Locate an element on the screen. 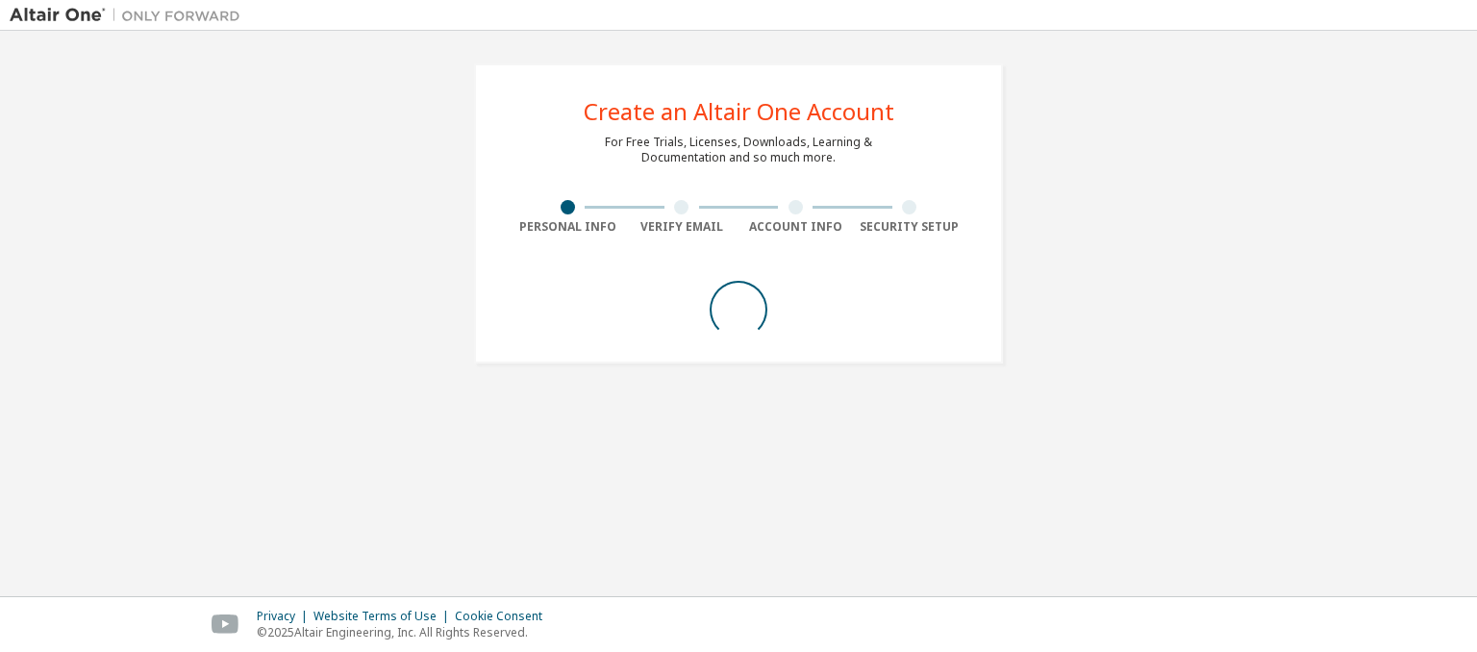 The height and width of the screenshot is (652, 1477). div: Create an Altair One Account is located at coordinates (739, 112).